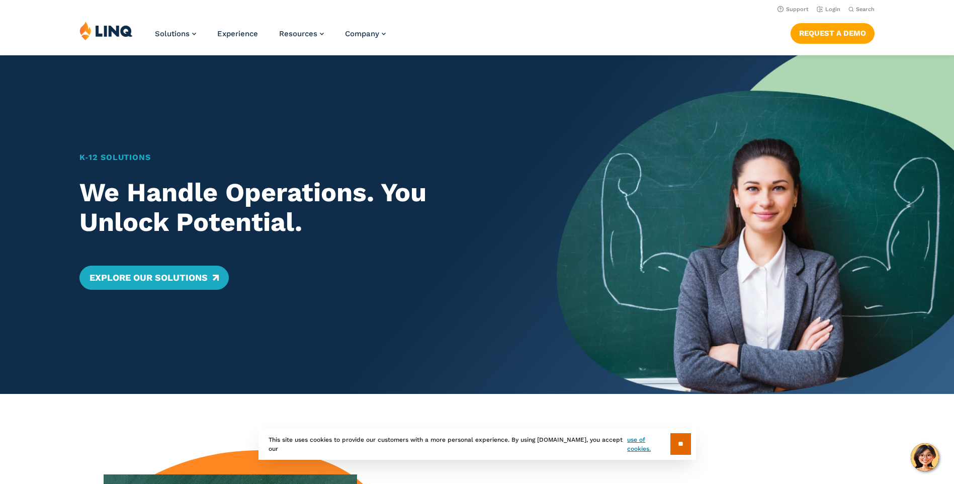  I want to click on span: Search, so click(865, 9).